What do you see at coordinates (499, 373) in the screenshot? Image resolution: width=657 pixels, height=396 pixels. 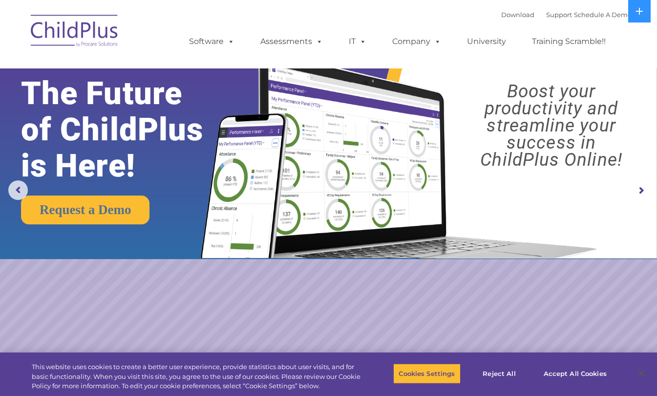 I see `button: Reject All` at bounding box center [499, 373].